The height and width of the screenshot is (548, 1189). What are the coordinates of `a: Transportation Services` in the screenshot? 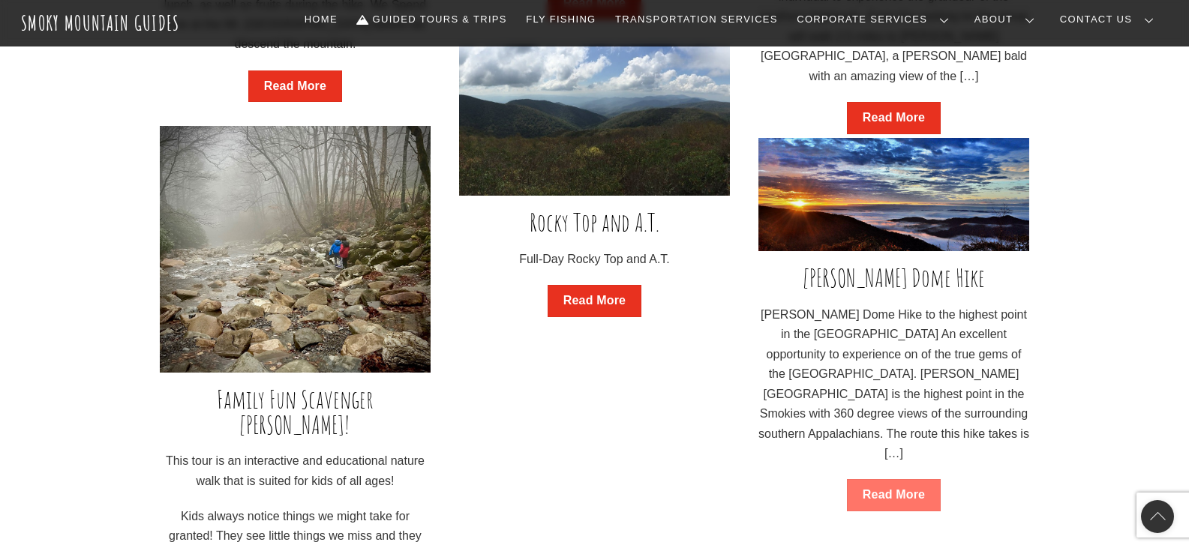 It's located at (696, 19).